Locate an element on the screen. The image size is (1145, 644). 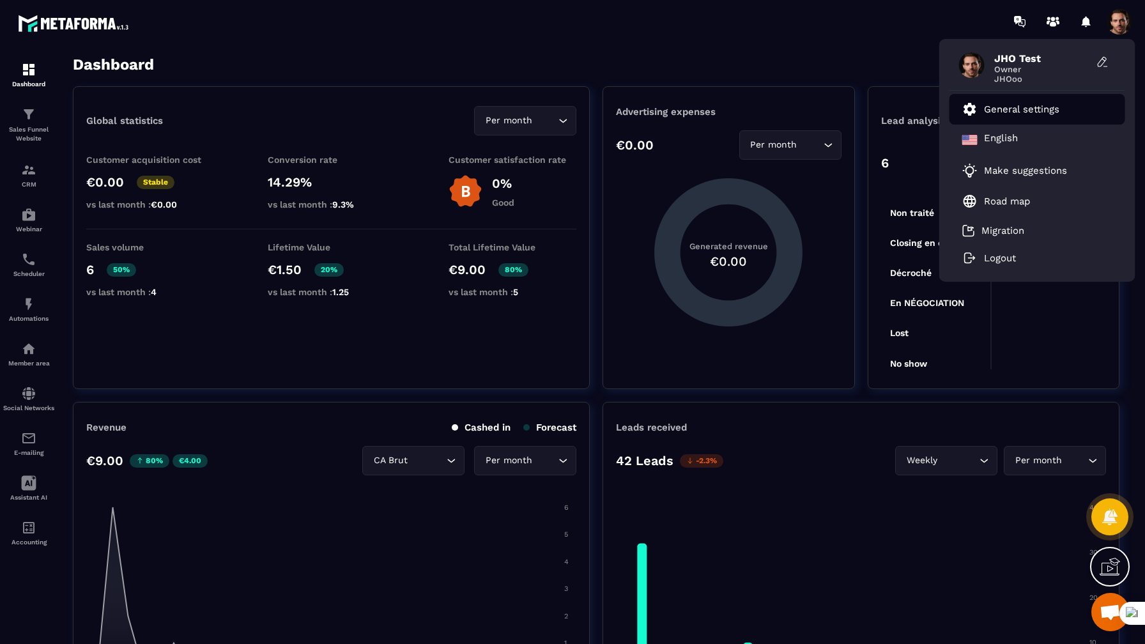
p: Social Networks is located at coordinates (29, 408).